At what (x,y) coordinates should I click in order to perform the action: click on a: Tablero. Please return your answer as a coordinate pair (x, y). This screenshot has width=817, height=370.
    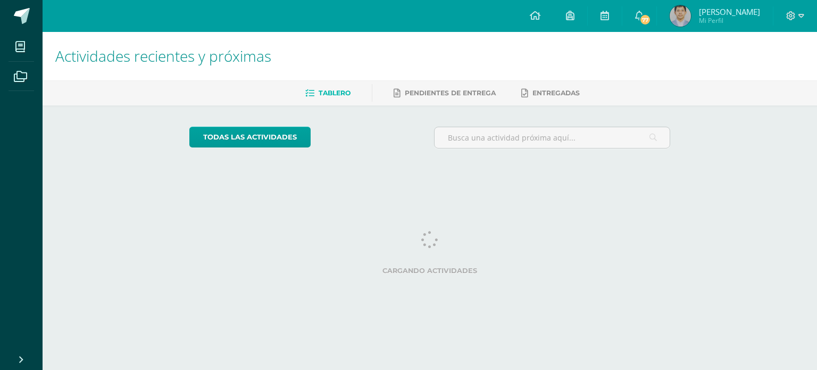
    Looking at the image, I should click on (328, 93).